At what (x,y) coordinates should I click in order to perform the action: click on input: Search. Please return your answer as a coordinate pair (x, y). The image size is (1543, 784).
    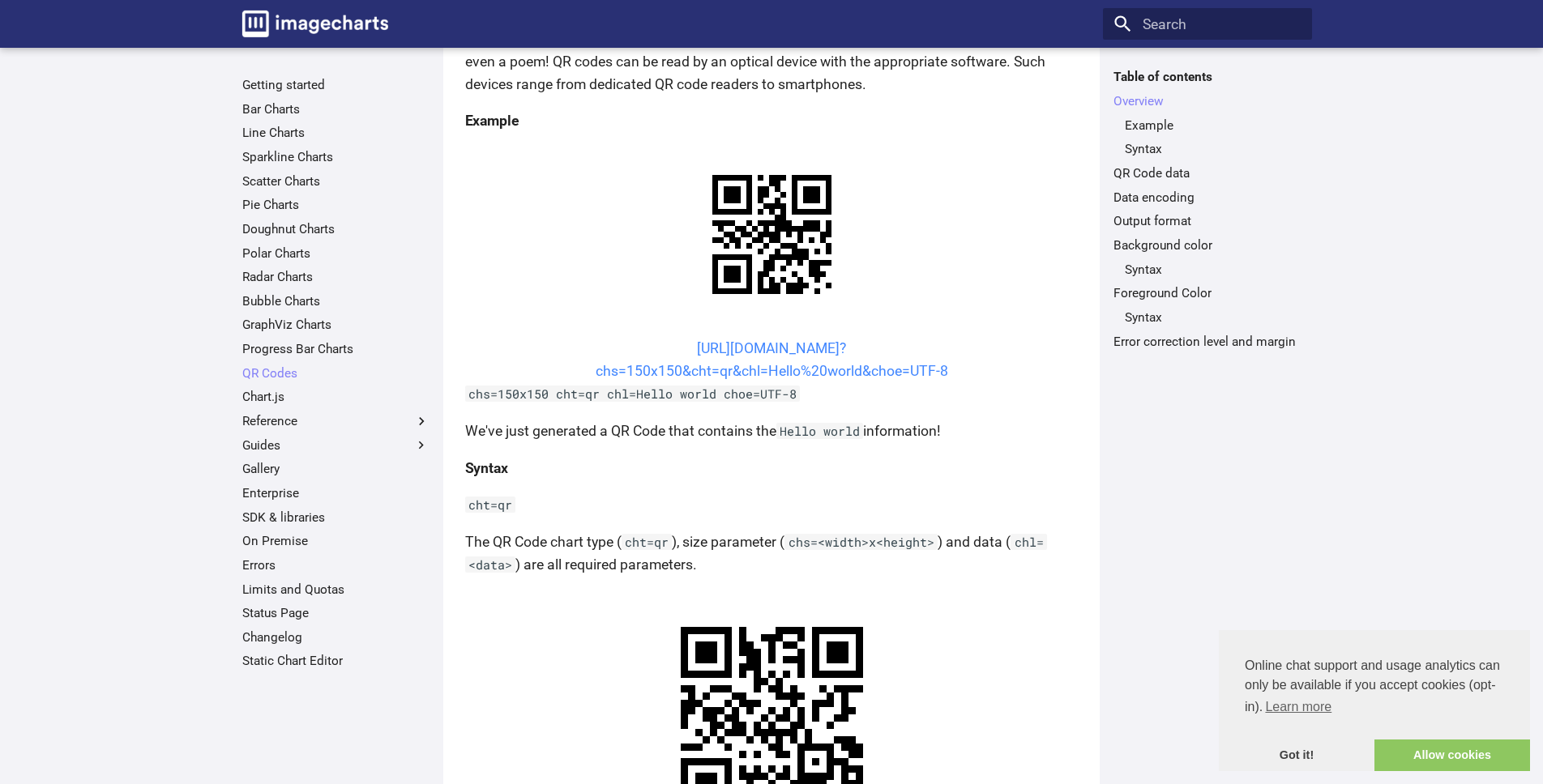
    Looking at the image, I should click on (1206, 24).